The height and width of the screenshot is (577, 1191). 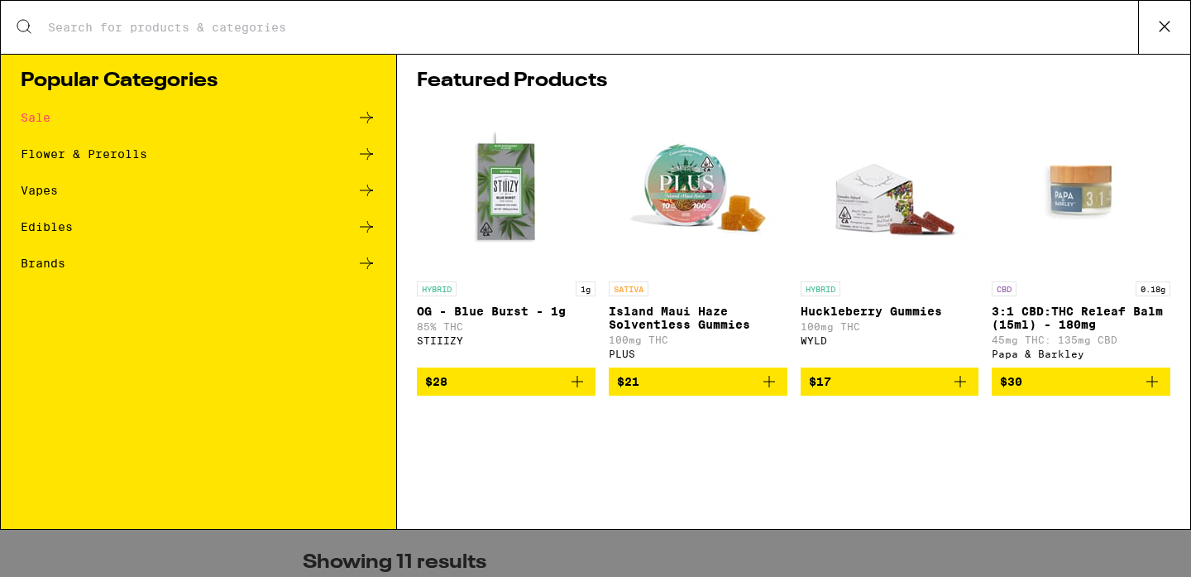 I want to click on a: Open page for Huckleberry Gummies from WYLD, so click(x=890, y=237).